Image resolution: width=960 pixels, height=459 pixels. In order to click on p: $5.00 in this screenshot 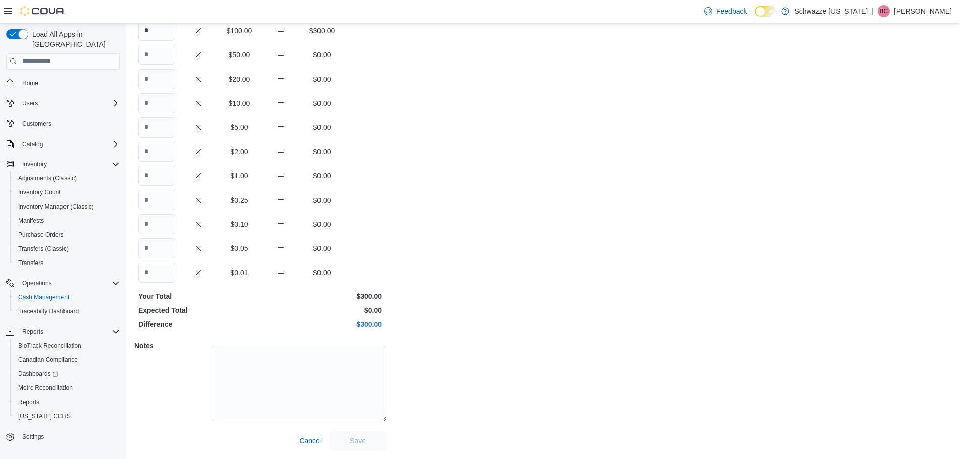, I will do `click(239, 127)`.